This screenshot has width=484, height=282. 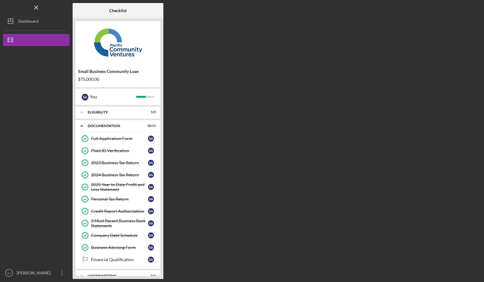 What do you see at coordinates (119, 211) in the screenshot?
I see `div: Credit Report Authorization` at bounding box center [119, 211].